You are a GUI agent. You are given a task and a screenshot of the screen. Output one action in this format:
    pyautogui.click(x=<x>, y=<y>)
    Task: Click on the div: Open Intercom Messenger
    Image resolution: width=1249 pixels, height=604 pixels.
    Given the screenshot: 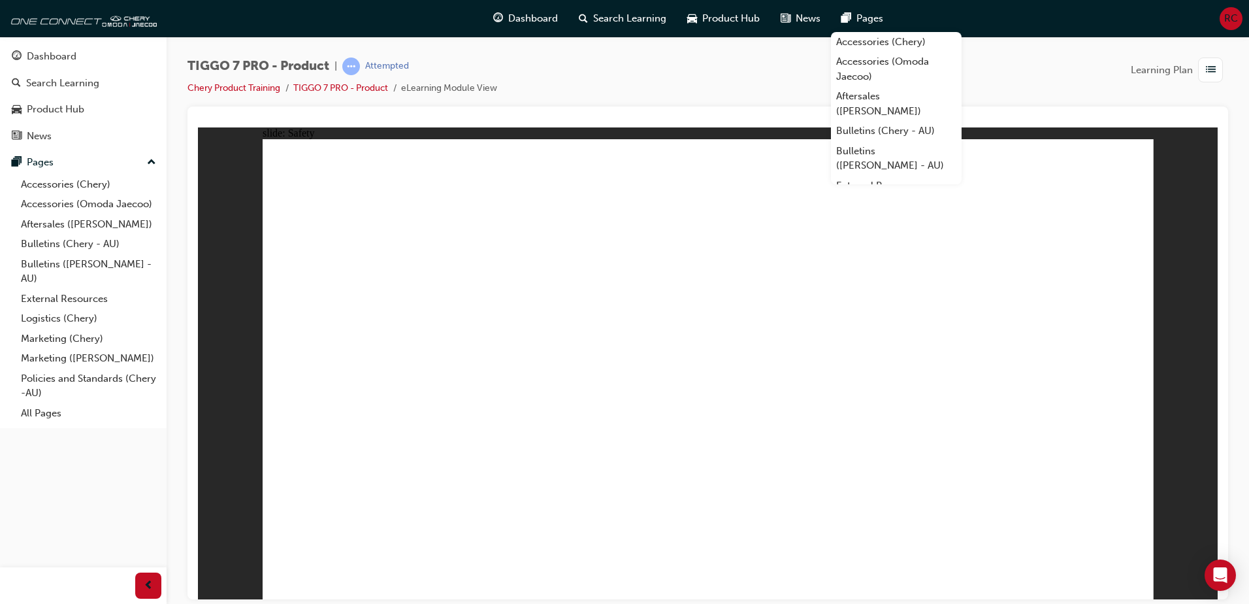 What is the action you would take?
    pyautogui.click(x=1220, y=575)
    